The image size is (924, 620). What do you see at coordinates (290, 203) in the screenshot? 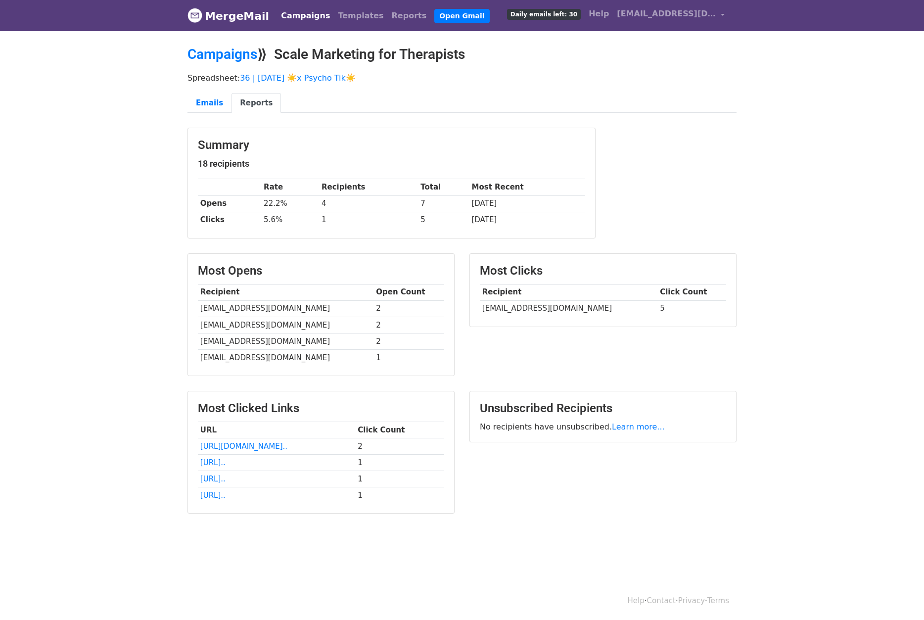
I see `td: 22.2%` at bounding box center [290, 203].